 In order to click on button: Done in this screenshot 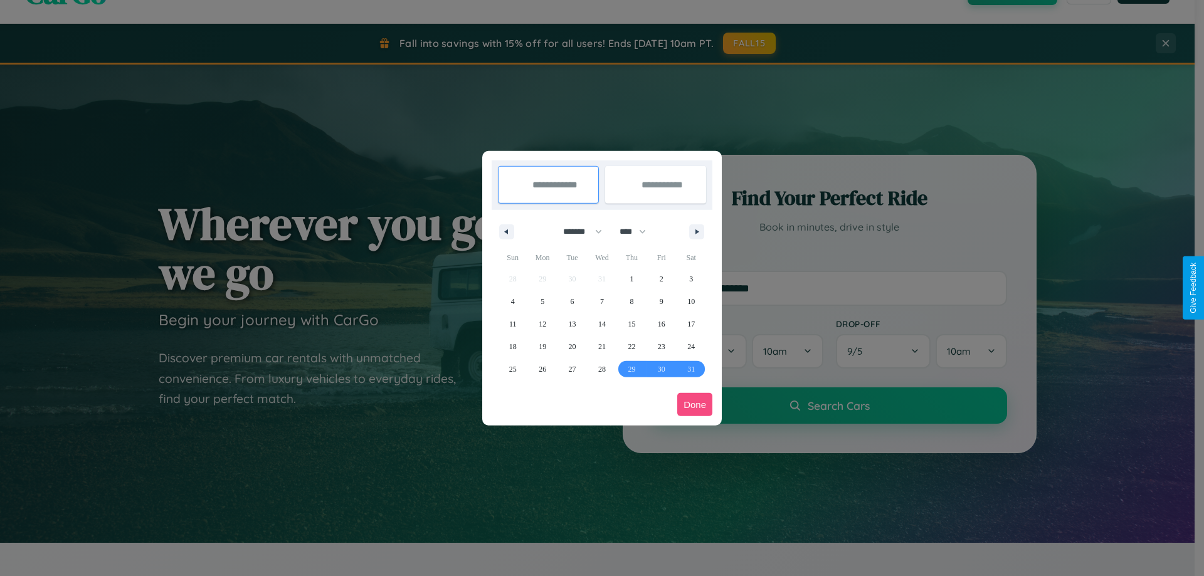, I will do `click(695, 405)`.